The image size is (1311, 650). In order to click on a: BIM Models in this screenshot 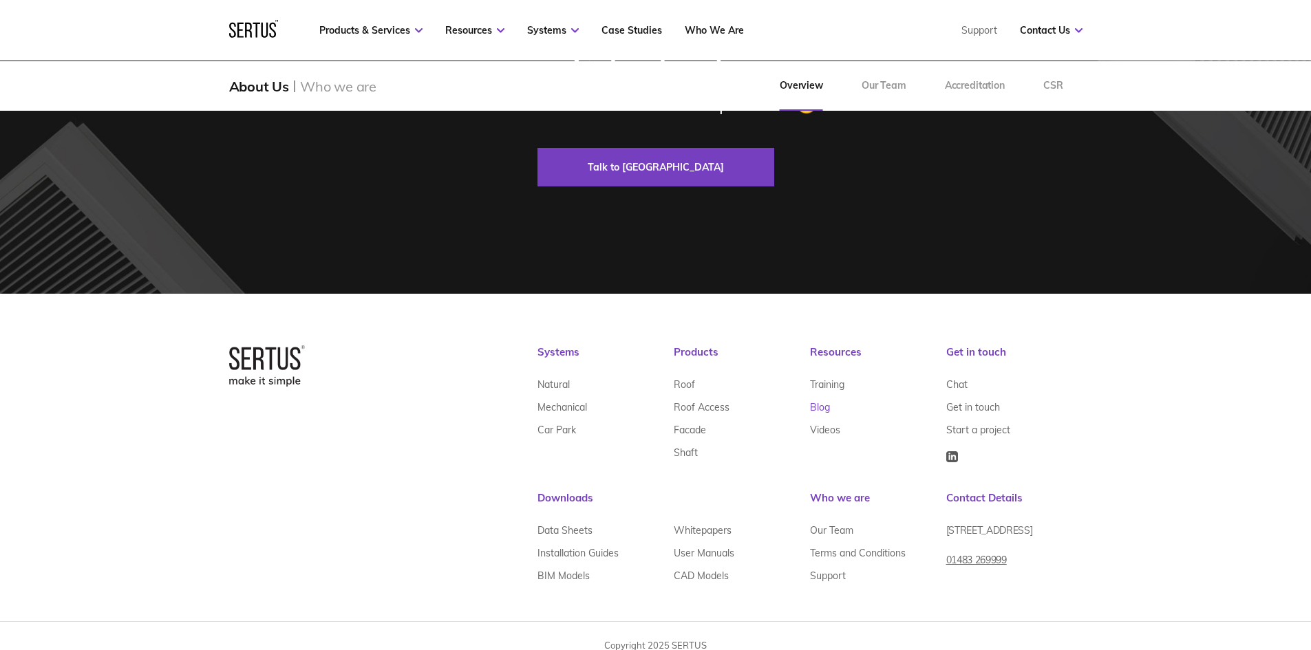, I will do `click(563, 575)`.